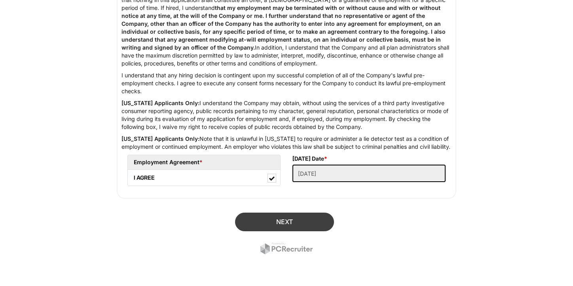 The image size is (573, 286). Describe the element at coordinates (204, 162) in the screenshot. I see `h5: Employment Agreement` at that location.